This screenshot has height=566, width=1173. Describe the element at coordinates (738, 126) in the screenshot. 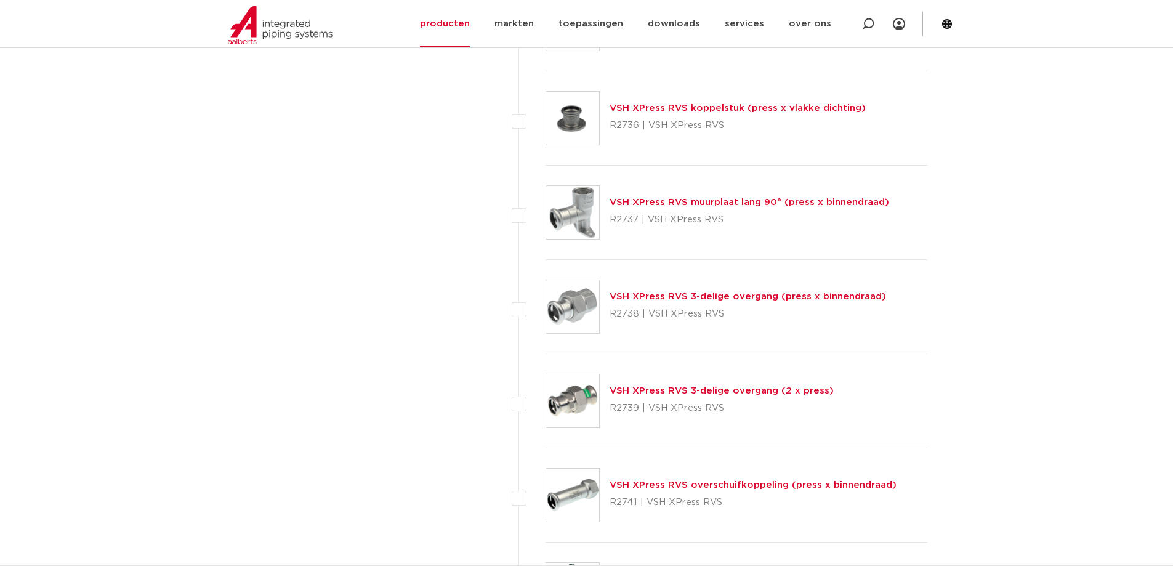

I see `p: R2736 | VSH XPress RVS` at that location.